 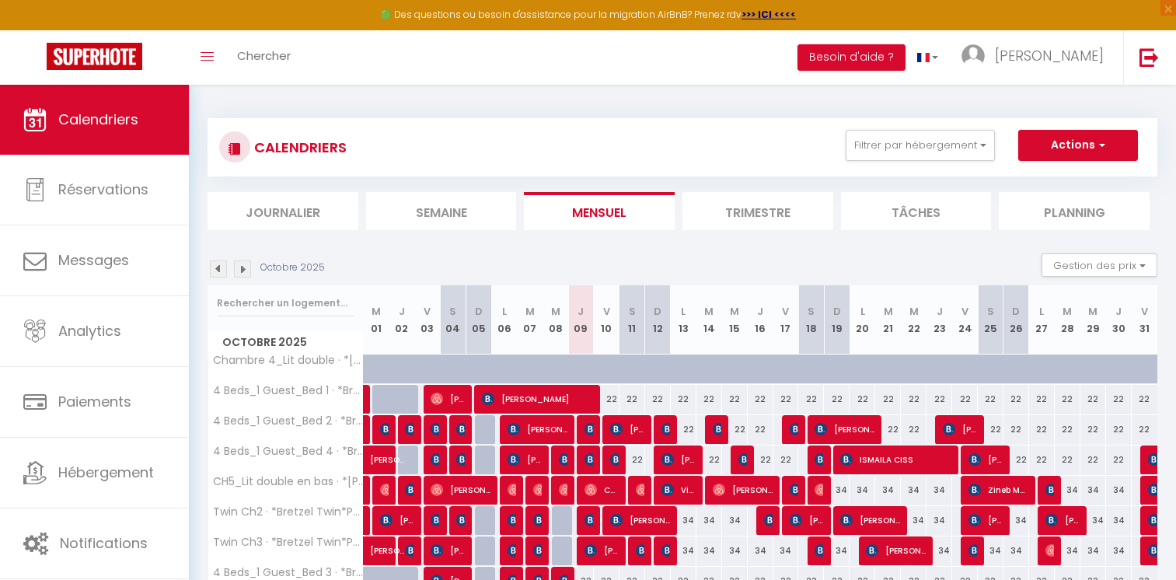 What do you see at coordinates (1016, 319) in the screenshot?
I see `th: 26` at bounding box center [1016, 319].